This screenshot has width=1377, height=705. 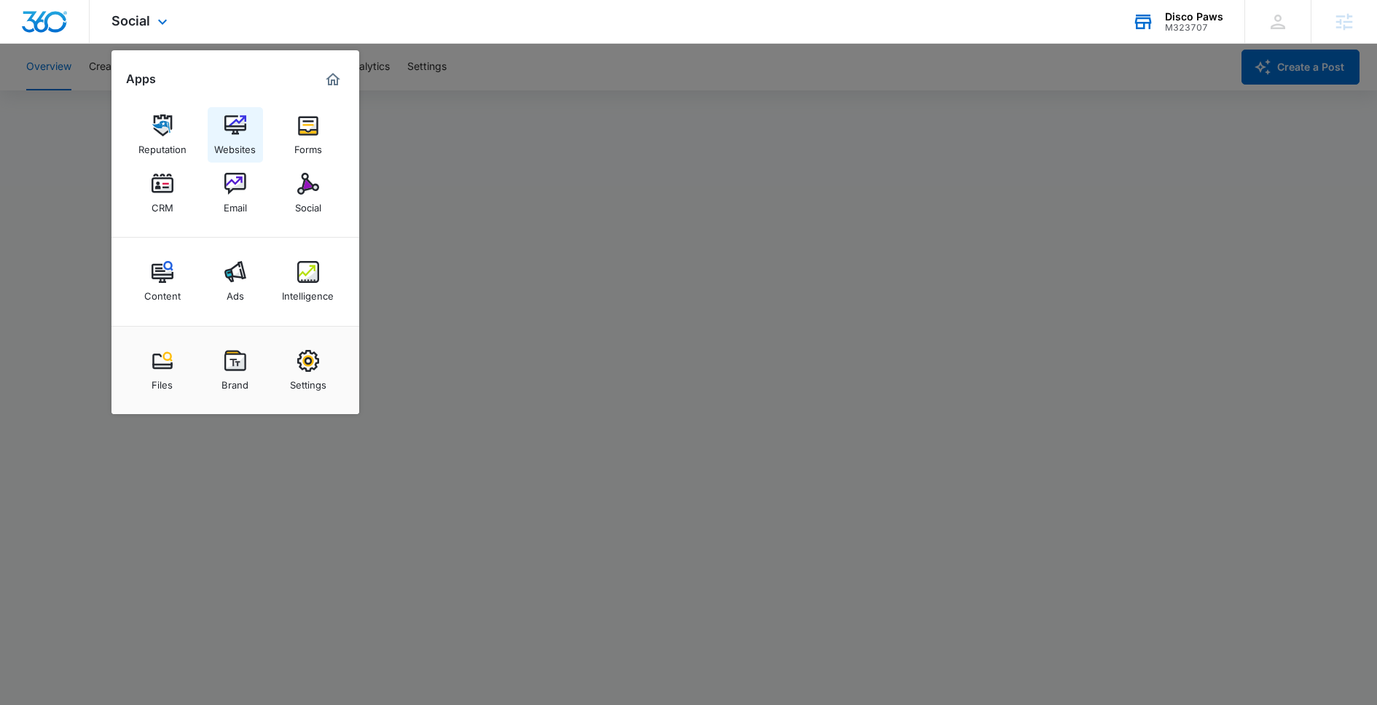 What do you see at coordinates (162, 204) in the screenshot?
I see `div: CRM` at bounding box center [162, 204].